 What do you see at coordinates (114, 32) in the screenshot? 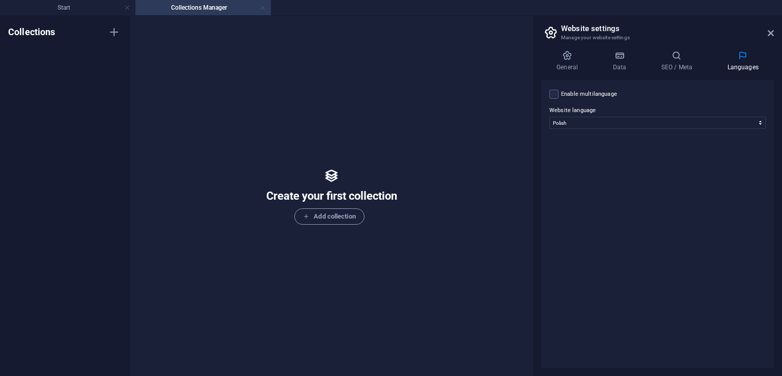
I see `i: Create new collection` at bounding box center [114, 32].